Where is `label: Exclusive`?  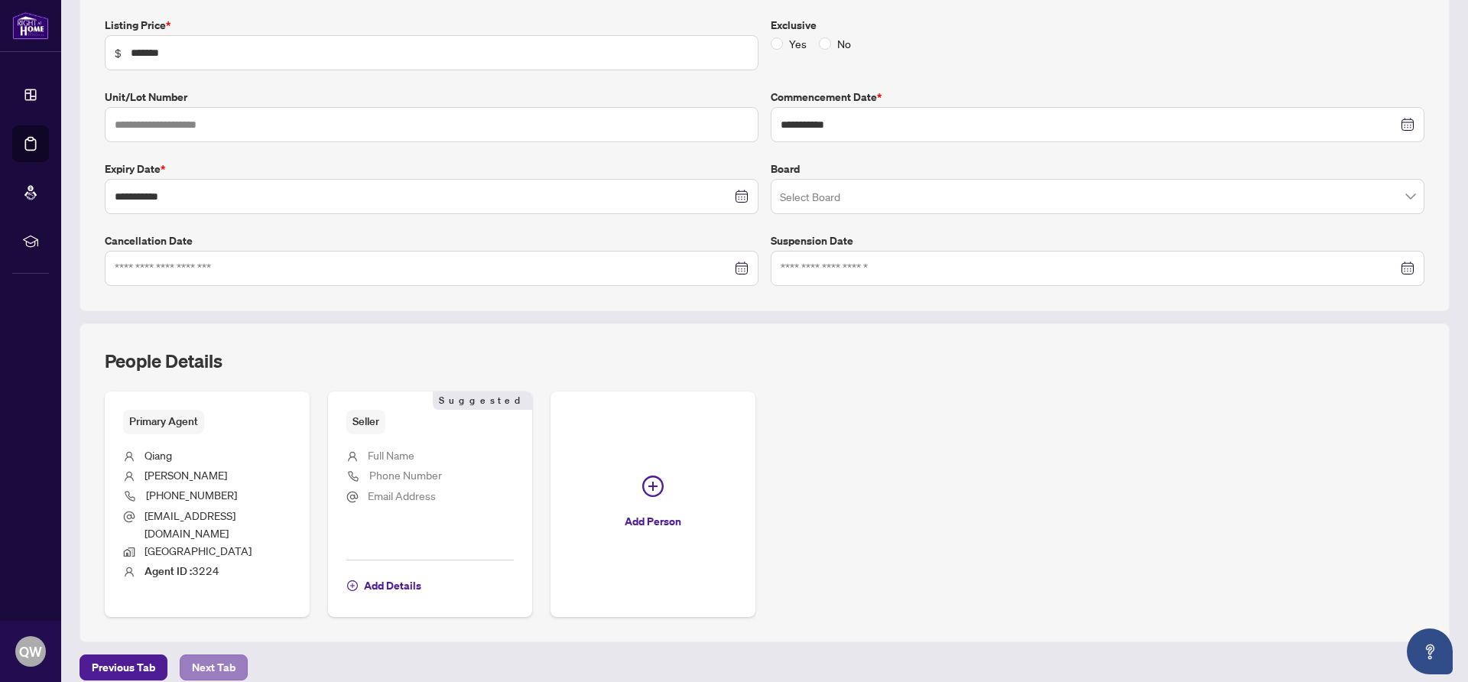
label: Exclusive is located at coordinates (1097, 25).